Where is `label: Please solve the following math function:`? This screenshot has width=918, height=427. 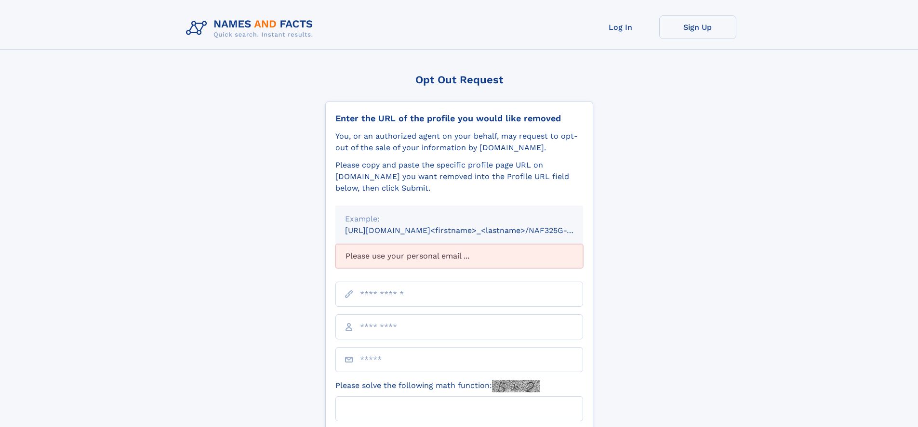 label: Please solve the following math function: is located at coordinates (437, 386).